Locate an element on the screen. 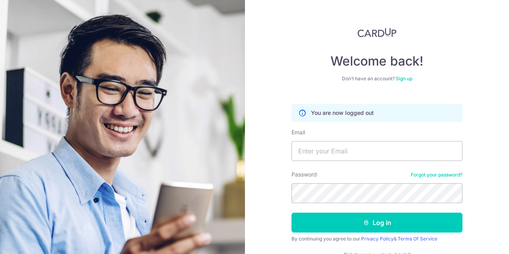 Image resolution: width=509 pixels, height=254 pixels. a: Sign up is located at coordinates (404, 78).